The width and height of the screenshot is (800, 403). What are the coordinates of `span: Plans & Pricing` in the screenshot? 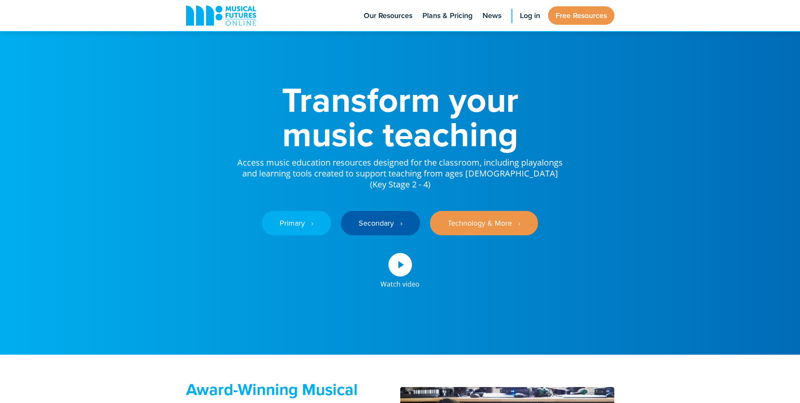 It's located at (447, 16).